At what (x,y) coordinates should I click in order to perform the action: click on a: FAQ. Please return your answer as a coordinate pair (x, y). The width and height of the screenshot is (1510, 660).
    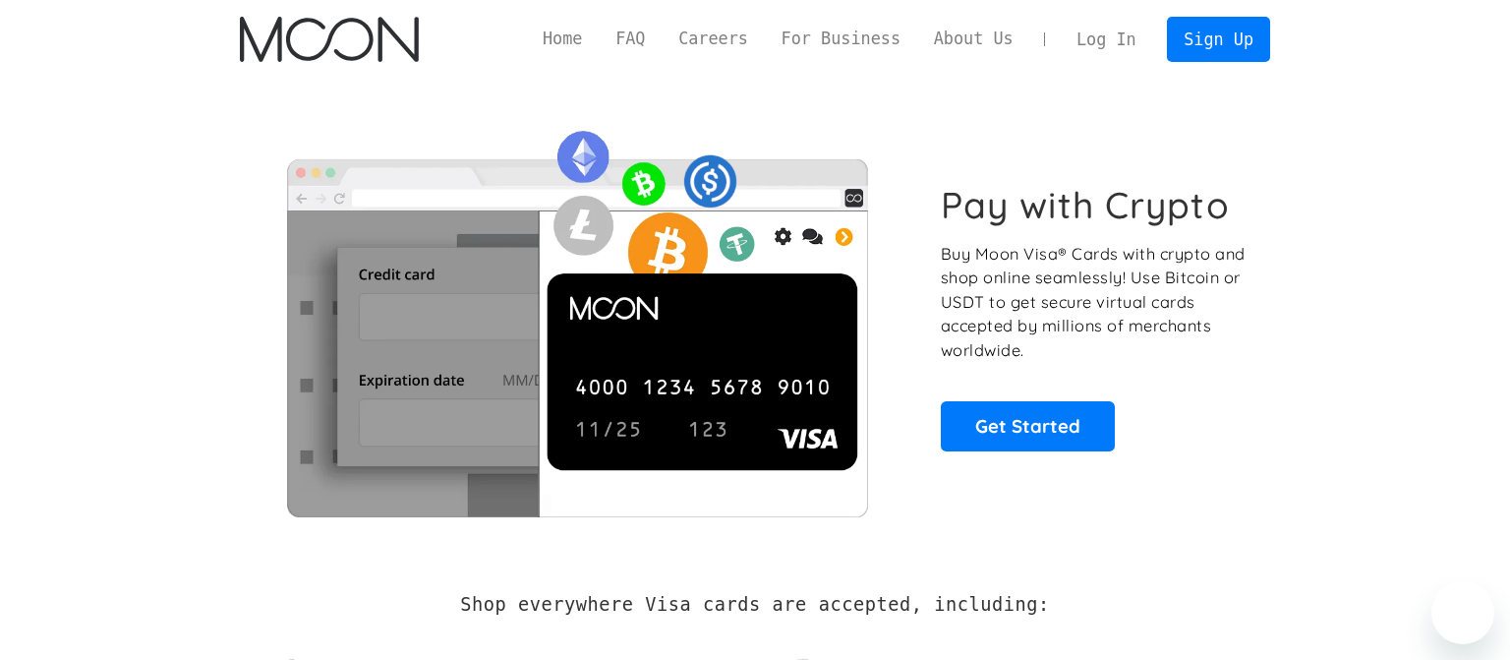
    Looking at the image, I should click on (630, 38).